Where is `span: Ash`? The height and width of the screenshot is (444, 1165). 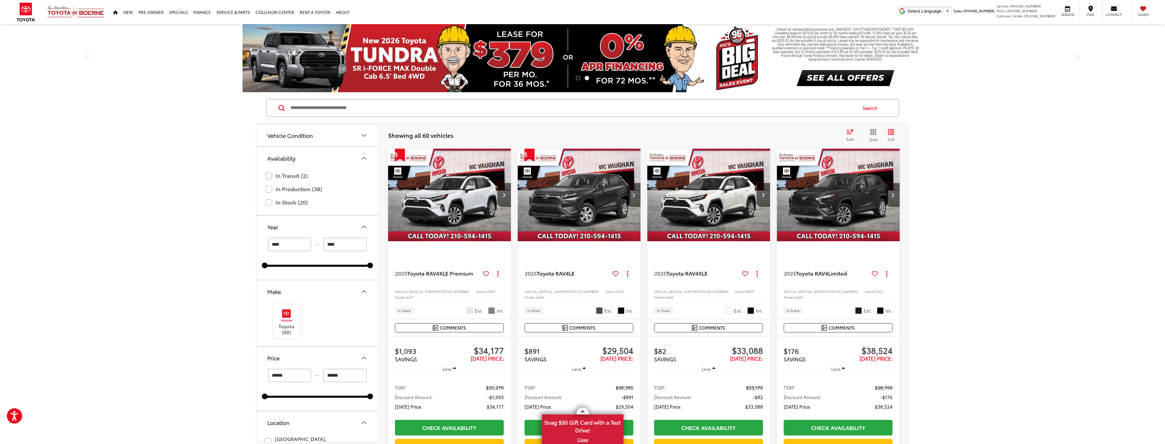
span: Ash is located at coordinates (491, 311).